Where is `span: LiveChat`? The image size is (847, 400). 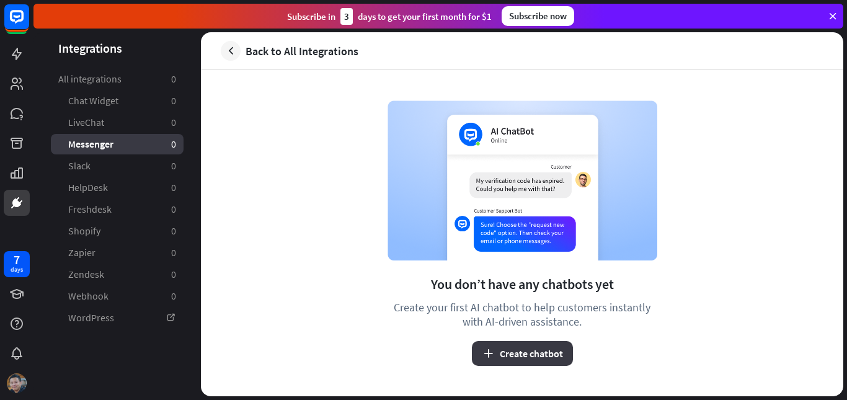
span: LiveChat is located at coordinates (86, 122).